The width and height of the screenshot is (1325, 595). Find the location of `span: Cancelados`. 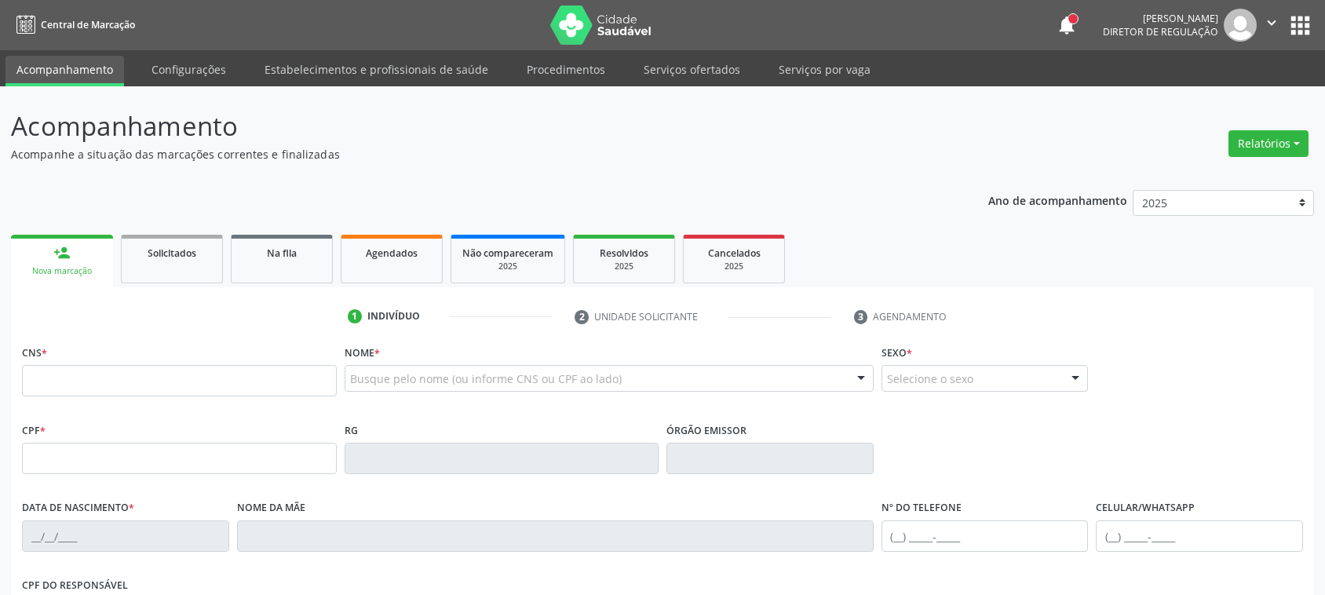

span: Cancelados is located at coordinates (734, 253).